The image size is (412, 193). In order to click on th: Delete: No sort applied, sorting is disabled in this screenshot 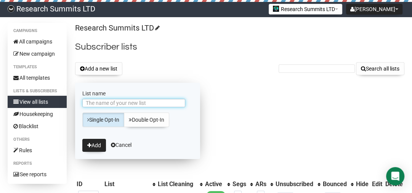, I will do `click(394, 184)`.